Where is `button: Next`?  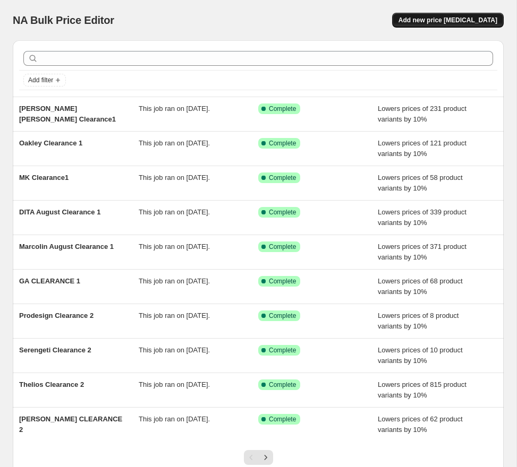 button: Next is located at coordinates (265, 458).